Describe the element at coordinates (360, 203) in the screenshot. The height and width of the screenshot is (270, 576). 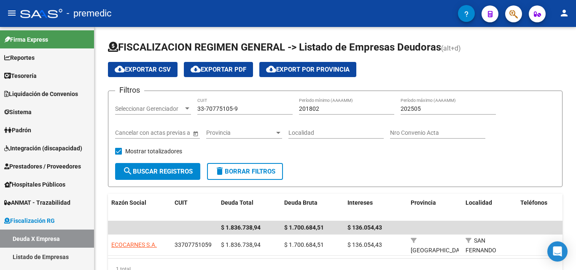
I see `span: Intereses` at that location.